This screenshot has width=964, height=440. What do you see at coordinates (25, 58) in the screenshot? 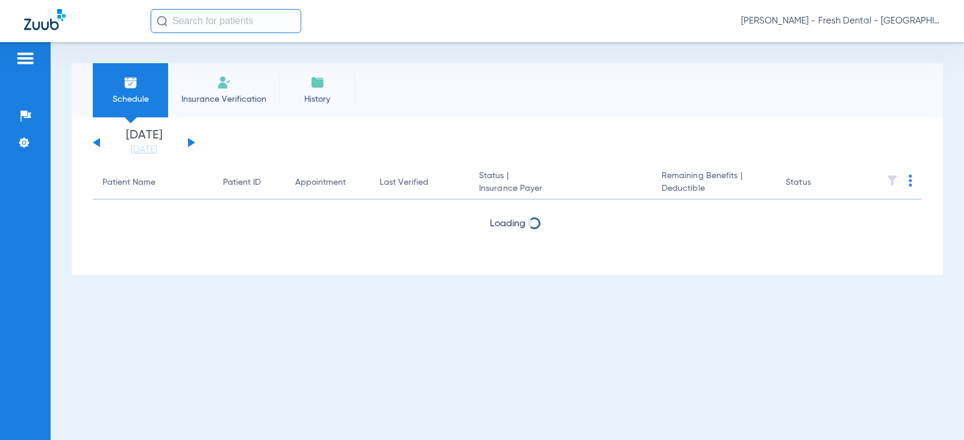
I see `img: hamburger-icon` at bounding box center [25, 58].